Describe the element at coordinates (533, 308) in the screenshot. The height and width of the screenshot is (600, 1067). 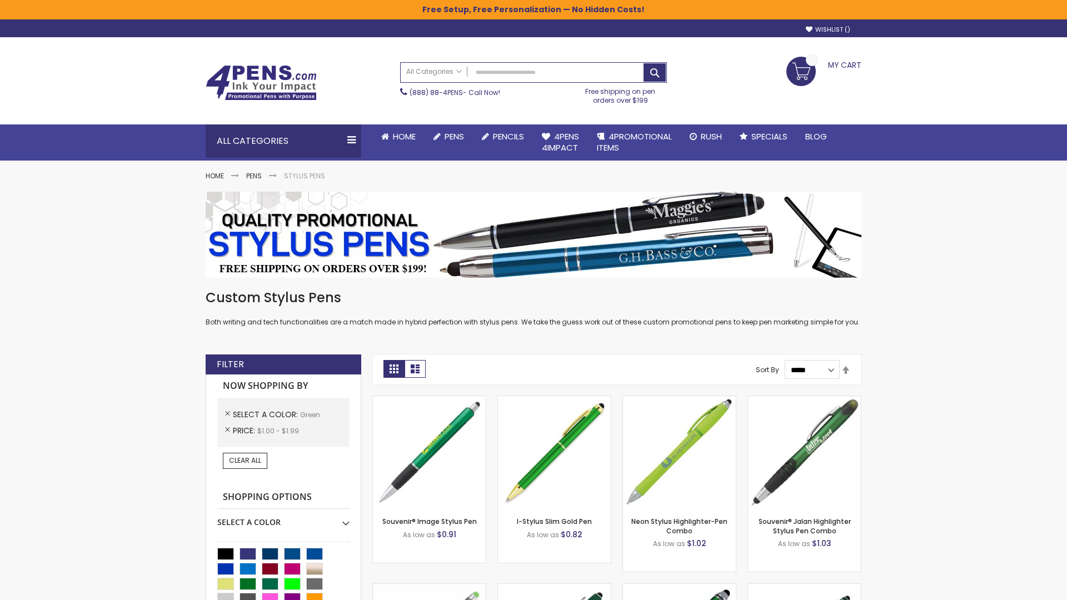
I see `div: Both writing and tech functionalities are a match made in hybrid perfection with stylus pens. We ...` at that location.